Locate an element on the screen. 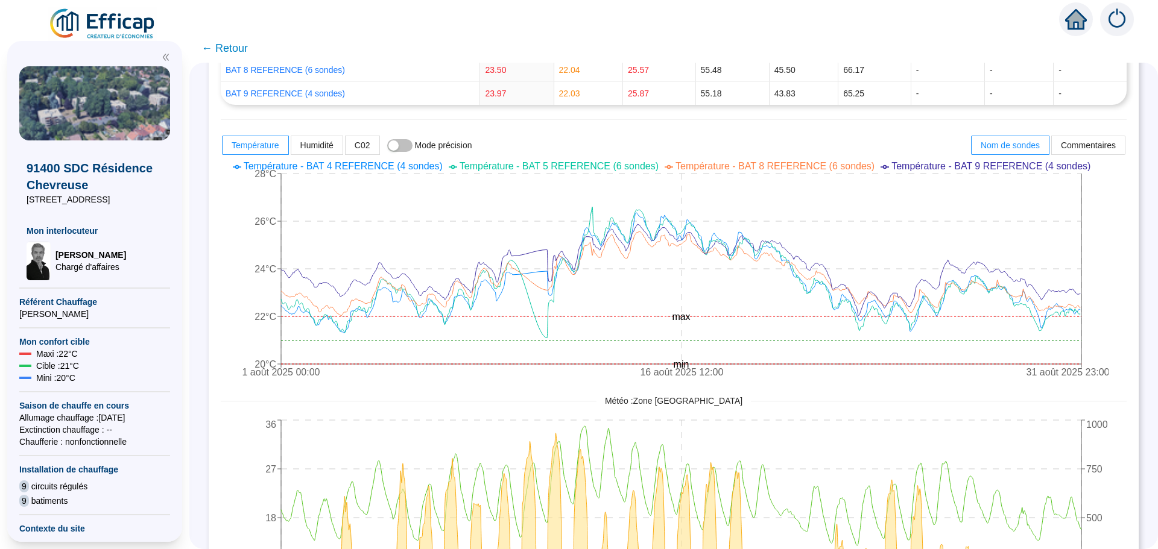 This screenshot has width=1158, height=549. img: Chargé d'affaires is located at coordinates (39, 261).